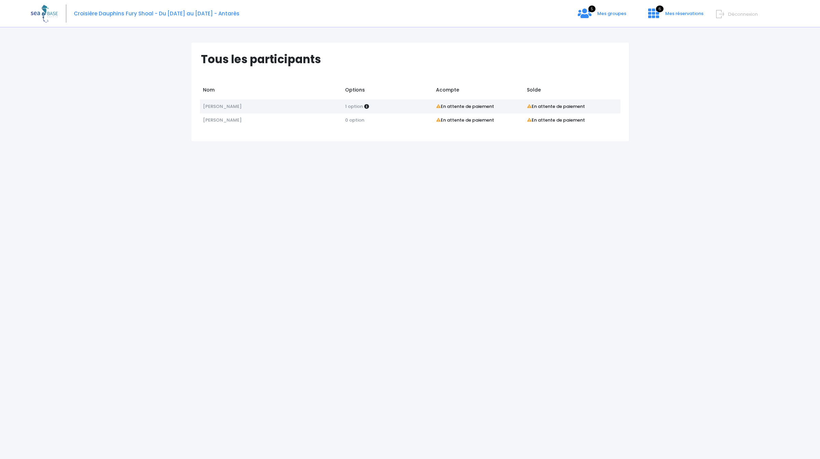 This screenshot has width=820, height=459. Describe the element at coordinates (478, 91) in the screenshot. I see `td: Acompte` at that location.